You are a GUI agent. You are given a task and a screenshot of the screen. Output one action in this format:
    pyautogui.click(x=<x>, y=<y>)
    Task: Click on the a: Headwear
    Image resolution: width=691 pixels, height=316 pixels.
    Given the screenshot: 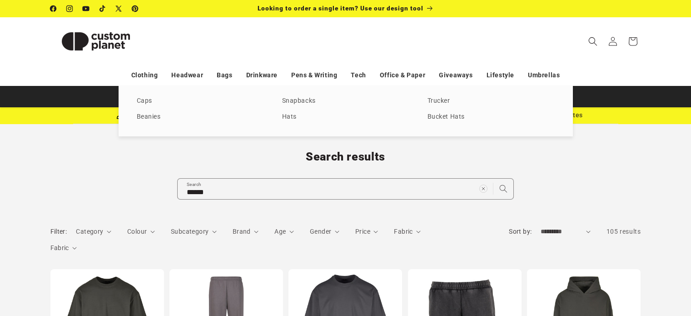 What is the action you would take?
    pyautogui.click(x=187, y=75)
    